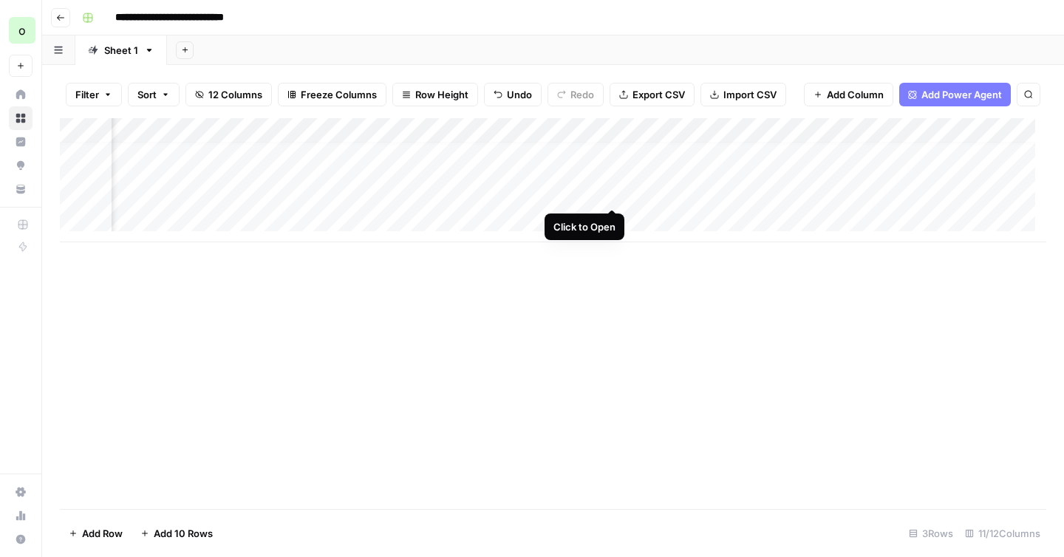 The width and height of the screenshot is (1064, 557). I want to click on span: Export CSV, so click(658, 95).